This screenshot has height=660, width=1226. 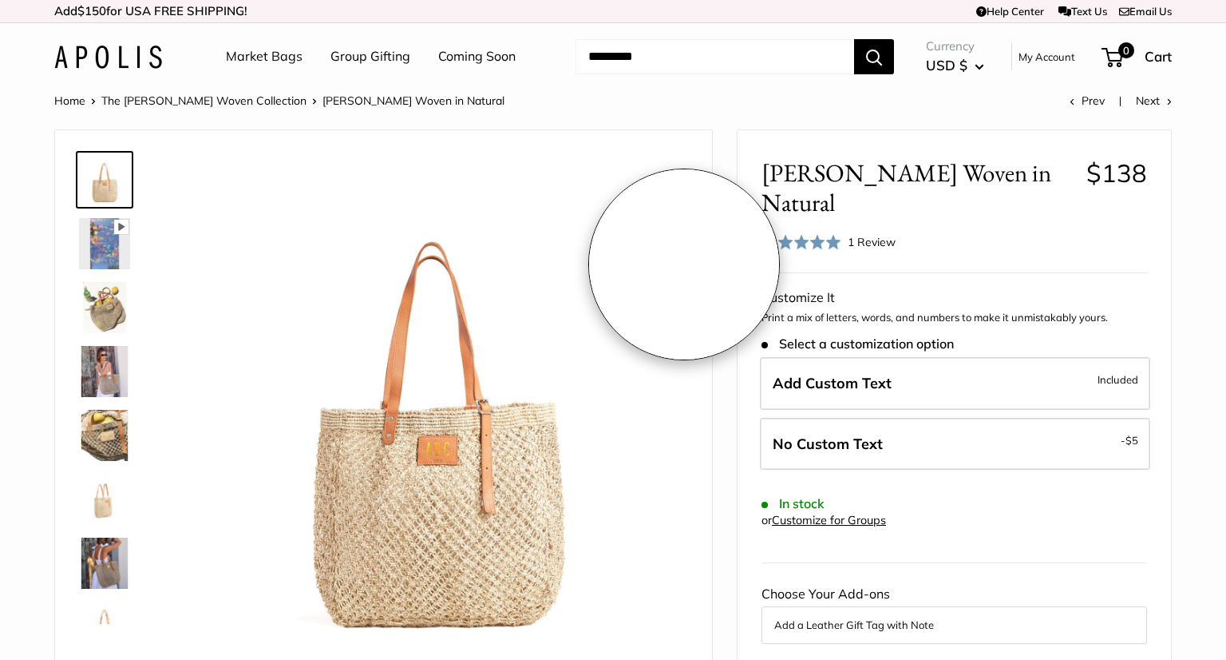 What do you see at coordinates (1117, 172) in the screenshot?
I see `span: $138` at bounding box center [1117, 172].